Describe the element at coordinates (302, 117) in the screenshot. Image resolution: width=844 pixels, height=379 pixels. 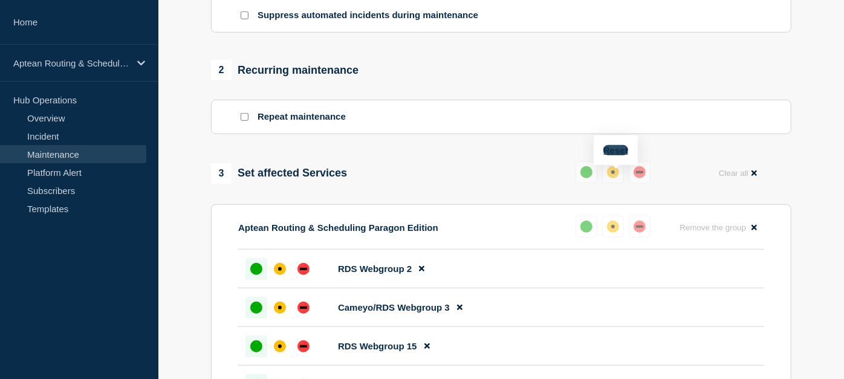
I see `p: Repeat maintenance` at that location.